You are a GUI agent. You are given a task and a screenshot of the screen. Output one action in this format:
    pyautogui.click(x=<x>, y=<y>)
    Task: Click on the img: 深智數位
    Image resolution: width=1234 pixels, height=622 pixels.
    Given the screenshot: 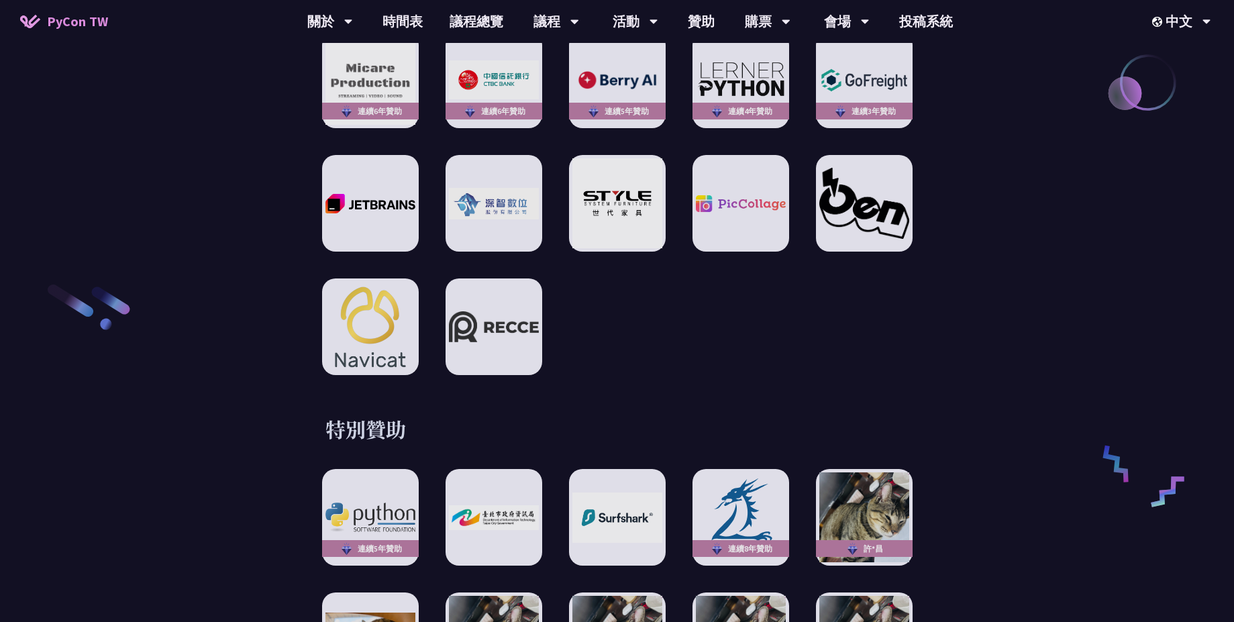 What is the action you would take?
    pyautogui.click(x=494, y=203)
    